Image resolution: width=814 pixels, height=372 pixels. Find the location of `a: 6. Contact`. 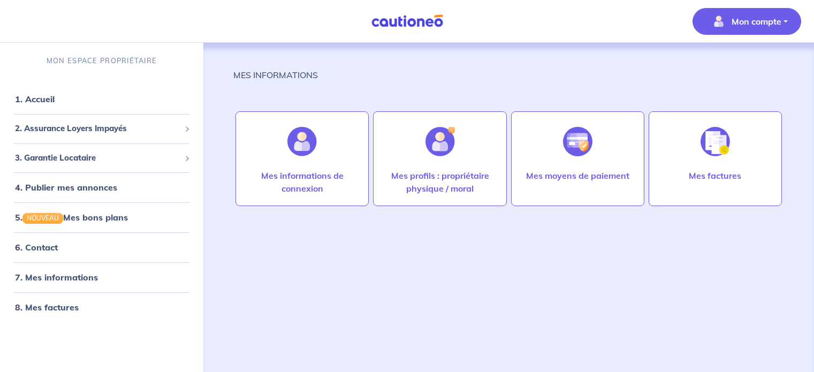

a: 6. Contact is located at coordinates (36, 247).